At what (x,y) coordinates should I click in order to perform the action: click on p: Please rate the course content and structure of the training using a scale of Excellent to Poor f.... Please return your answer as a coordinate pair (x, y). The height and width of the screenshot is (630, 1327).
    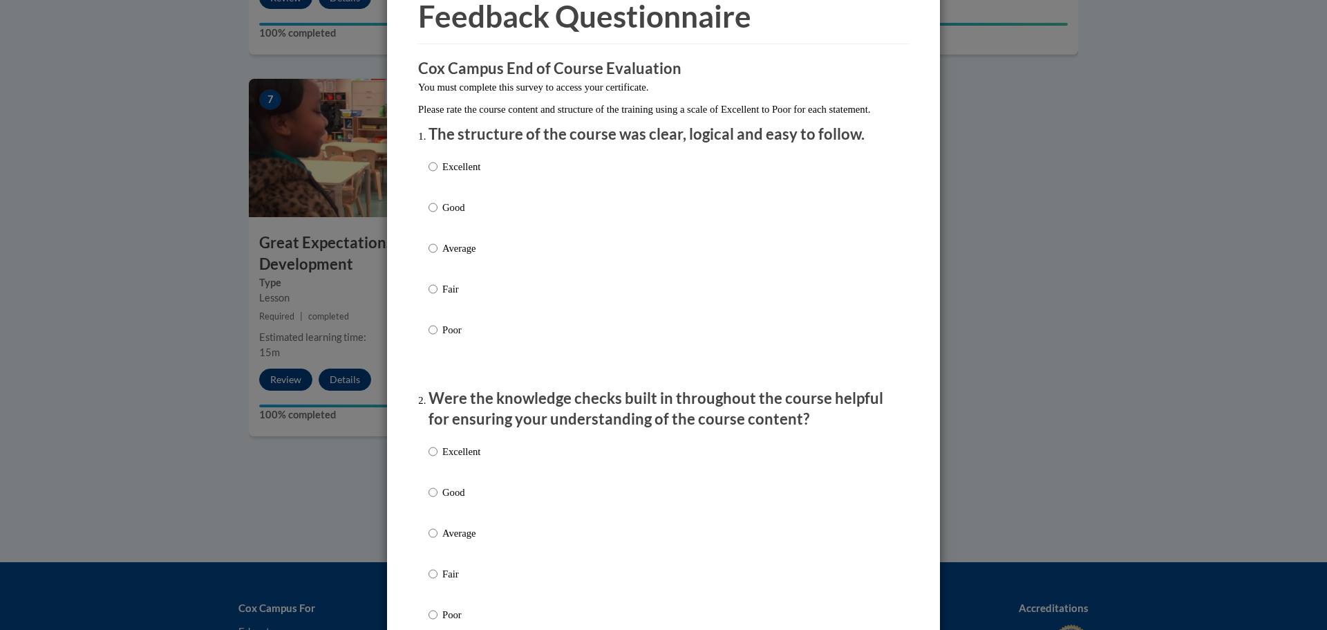
    Looking at the image, I should click on (664, 109).